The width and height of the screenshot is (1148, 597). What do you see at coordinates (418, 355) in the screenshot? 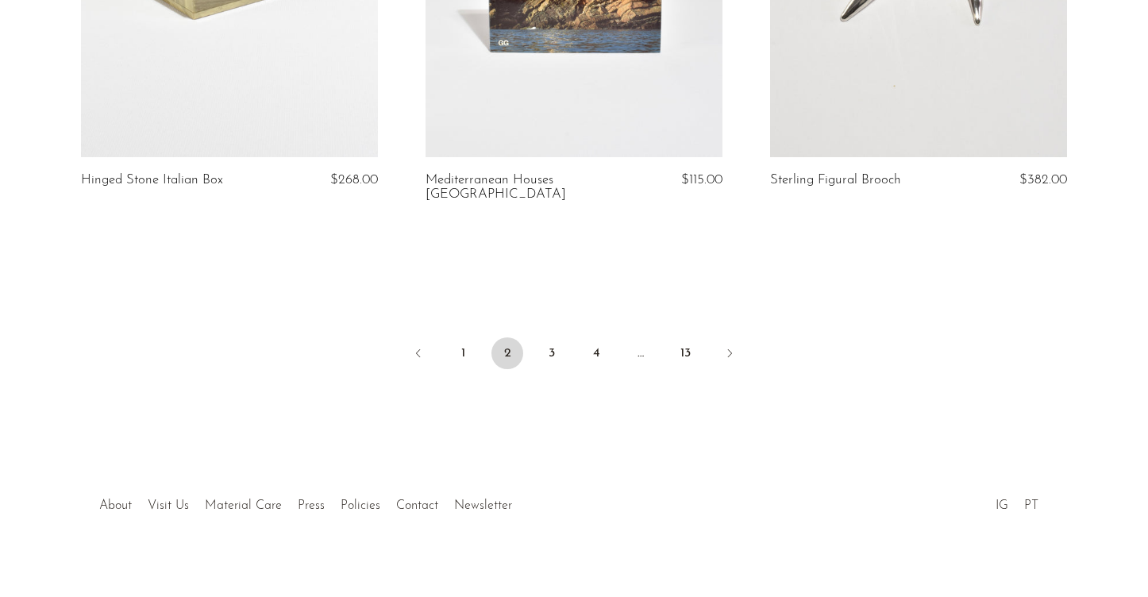
I see `a: Previous` at bounding box center [418, 355].